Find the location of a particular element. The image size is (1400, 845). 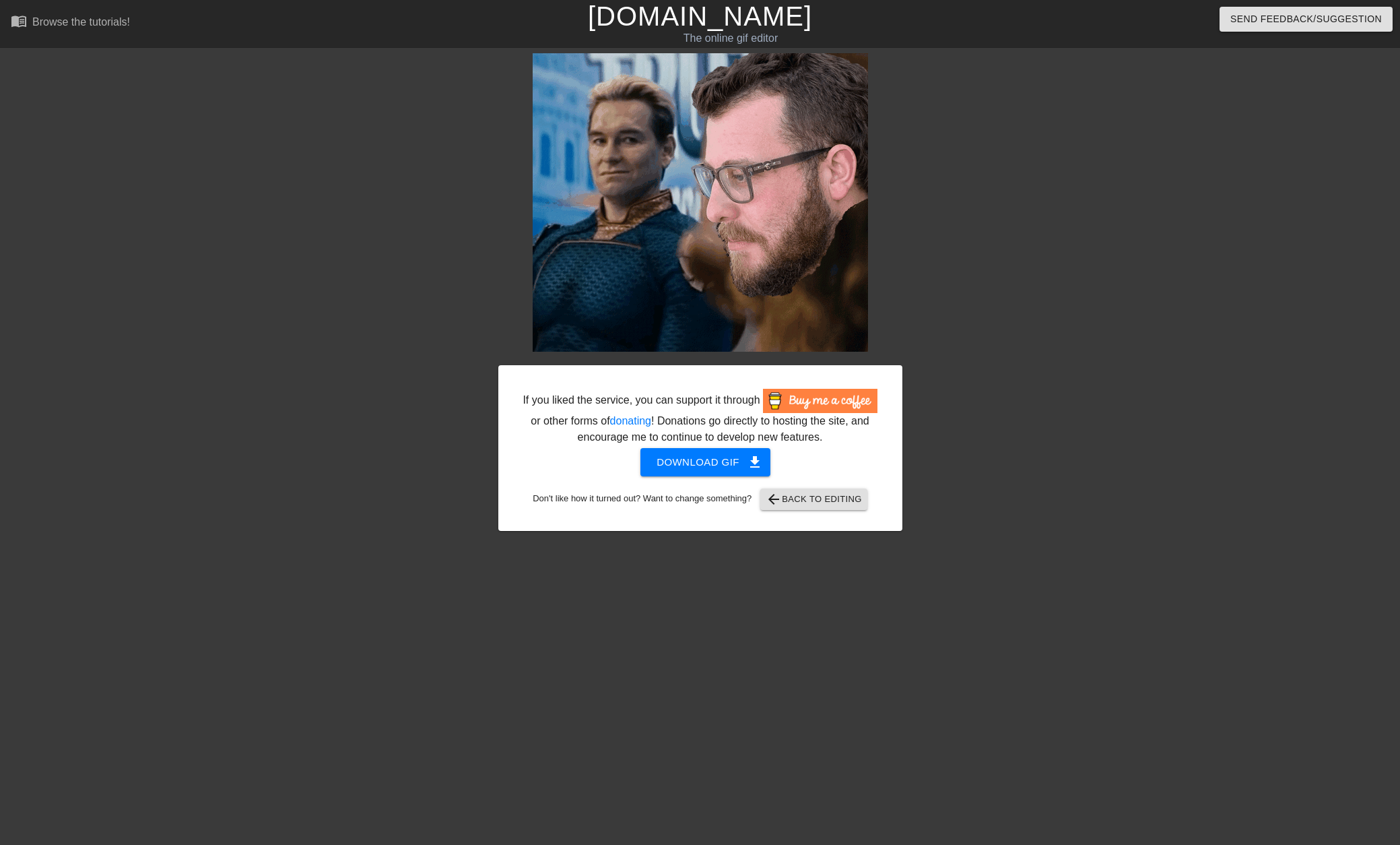

div: If you liked the service, you can support it through or other forms of ! Donations go directly to... is located at coordinates (700, 417).